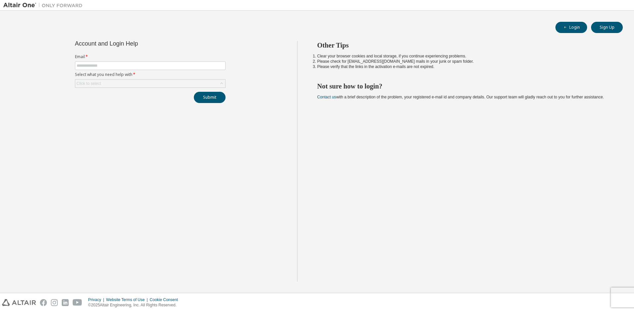 This screenshot has width=634, height=312. Describe the element at coordinates (461, 97) in the screenshot. I see `span: with a brief description of the problem, your registered e-mail id and company details. Our suppo...` at that location.